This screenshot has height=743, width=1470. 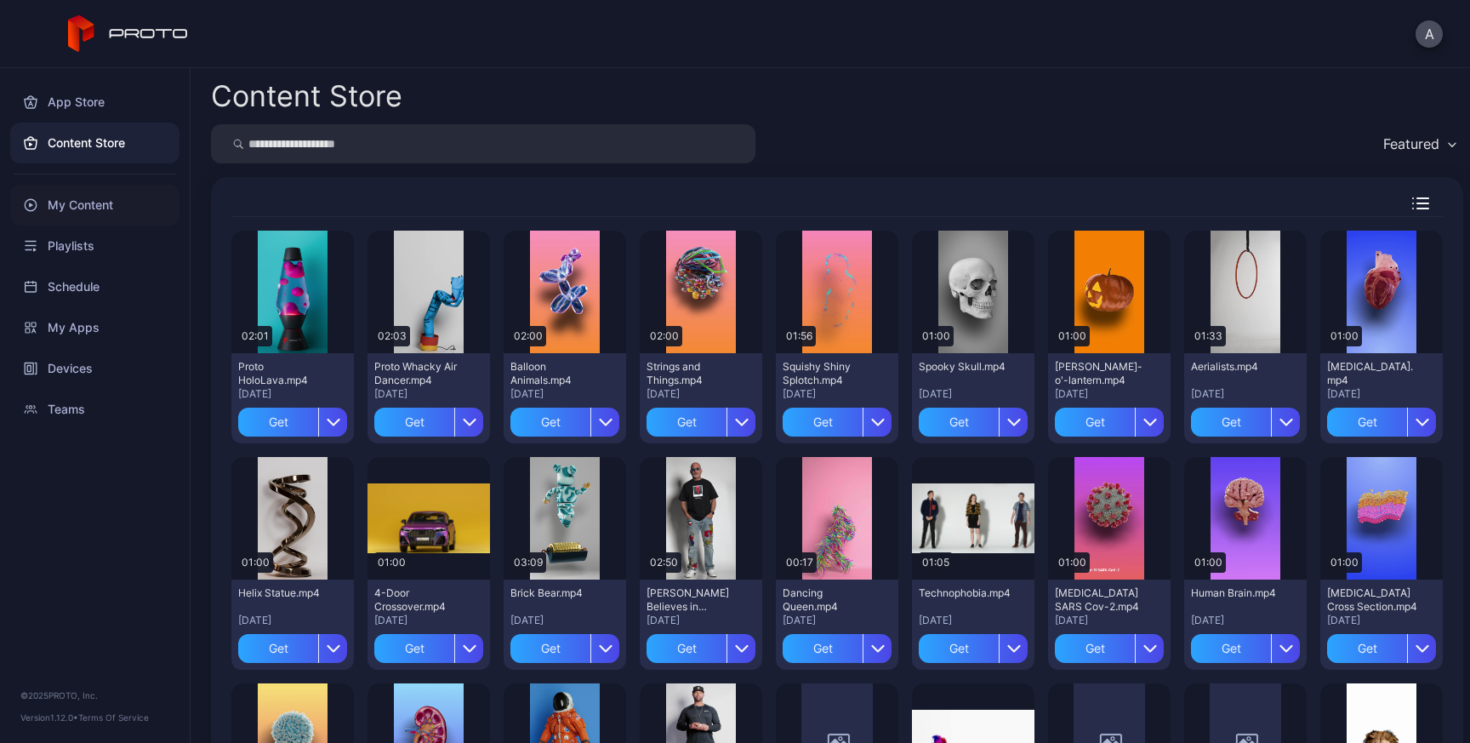 I want to click on div: Aerialists.mp4, so click(x=1238, y=367).